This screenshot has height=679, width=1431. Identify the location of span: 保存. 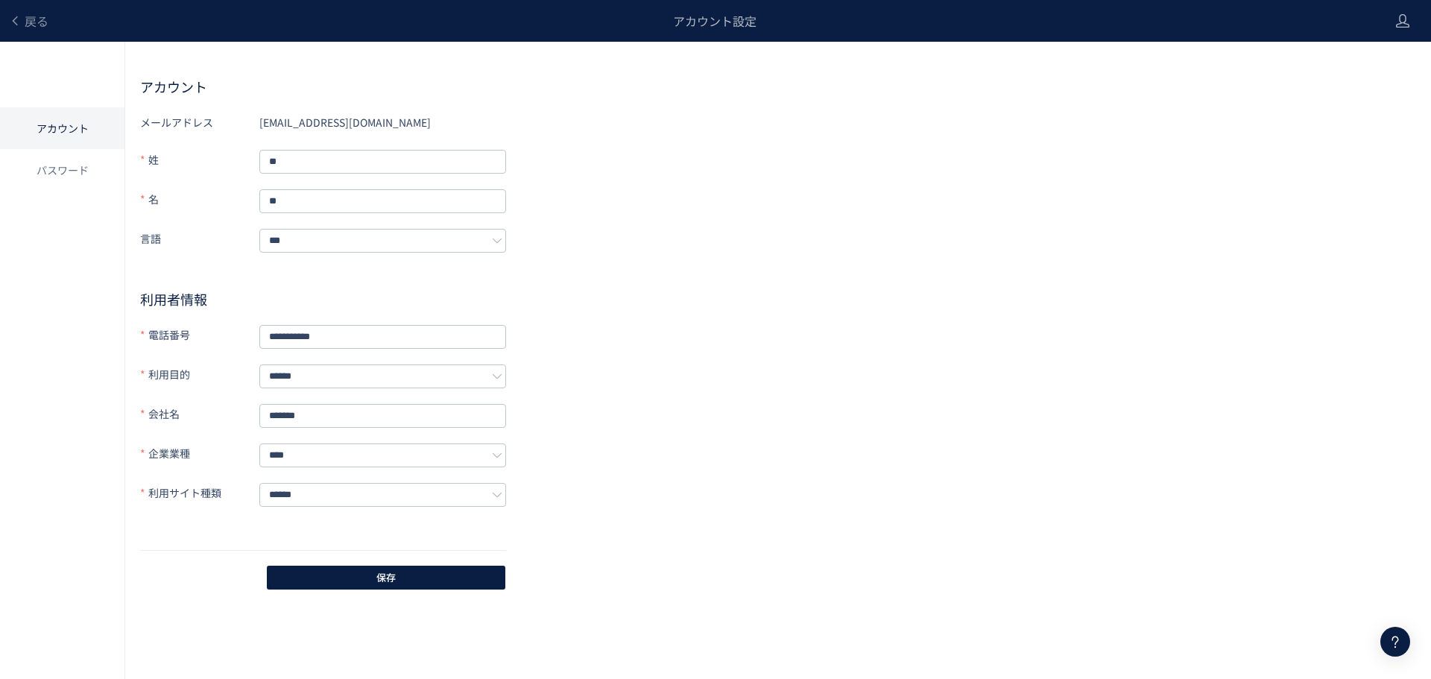
(386, 578).